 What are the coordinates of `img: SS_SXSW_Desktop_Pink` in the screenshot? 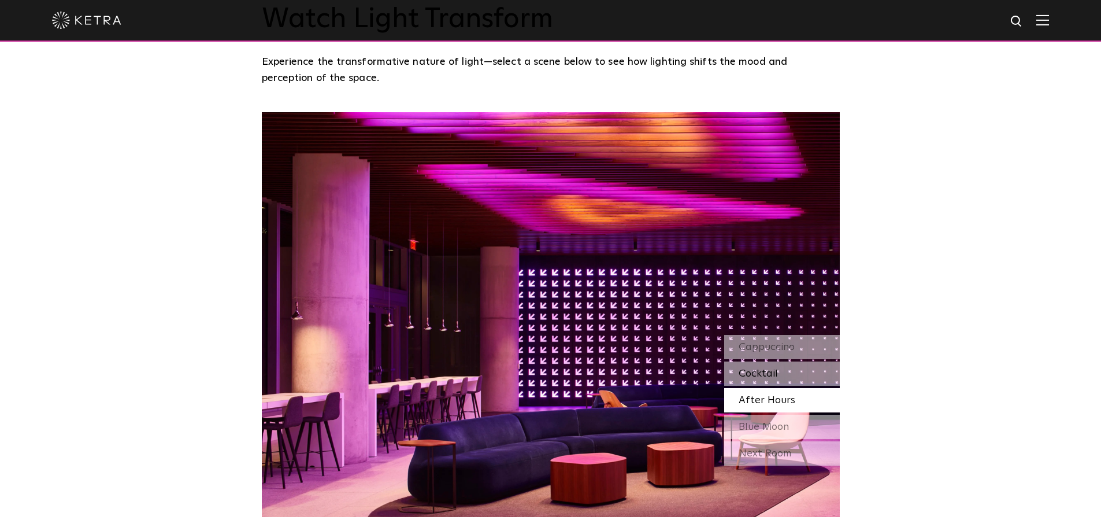 It's located at (551, 314).